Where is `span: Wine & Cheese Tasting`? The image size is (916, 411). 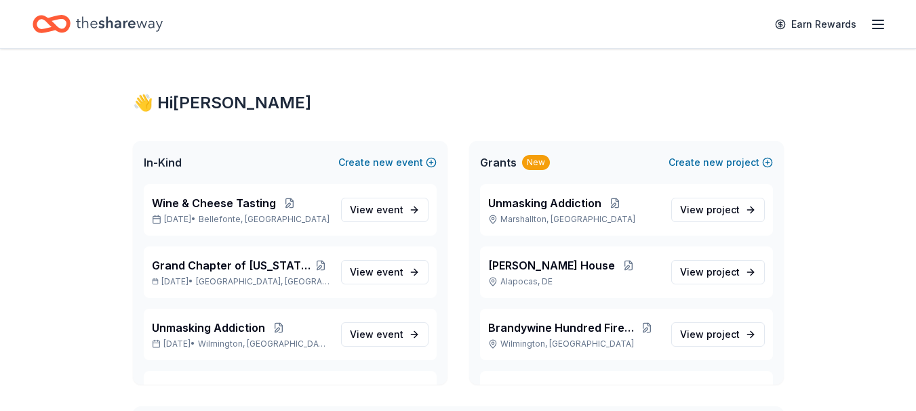 span: Wine & Cheese Tasting is located at coordinates (214, 203).